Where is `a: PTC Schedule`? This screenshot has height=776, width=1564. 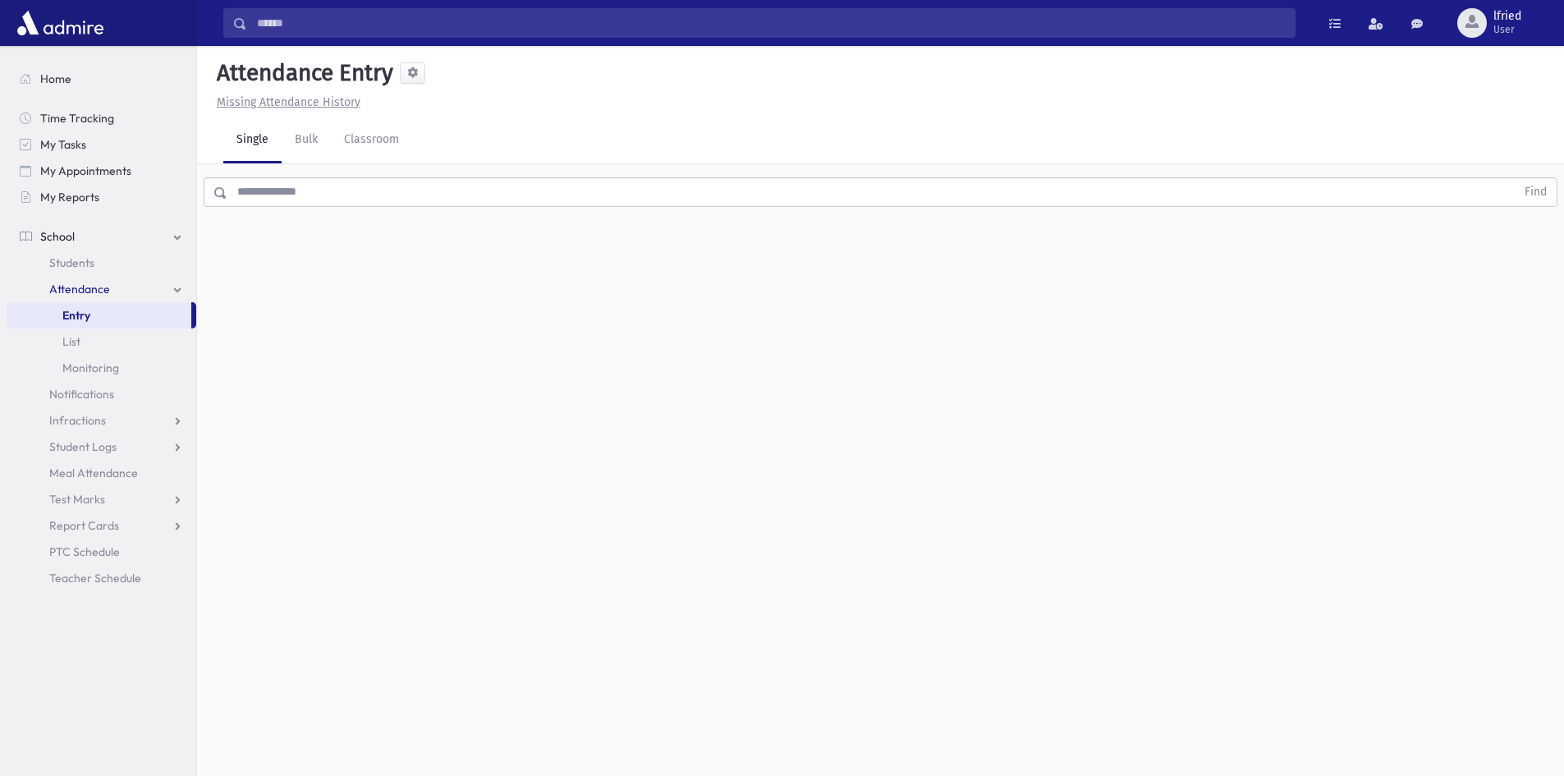
a: PTC Schedule is located at coordinates (101, 552).